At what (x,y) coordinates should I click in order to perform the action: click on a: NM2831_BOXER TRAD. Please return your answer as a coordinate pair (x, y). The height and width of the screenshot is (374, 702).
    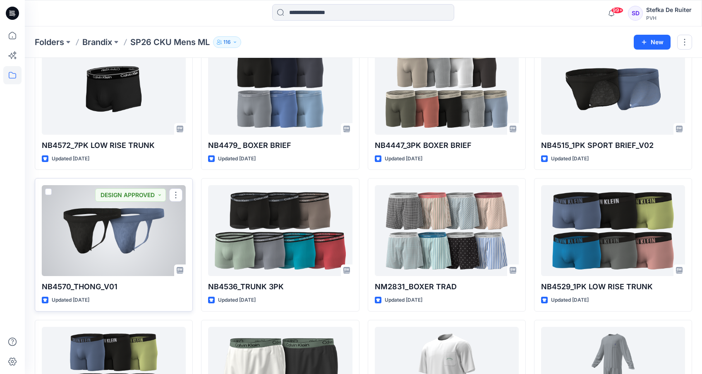
    Looking at the image, I should click on (447, 231).